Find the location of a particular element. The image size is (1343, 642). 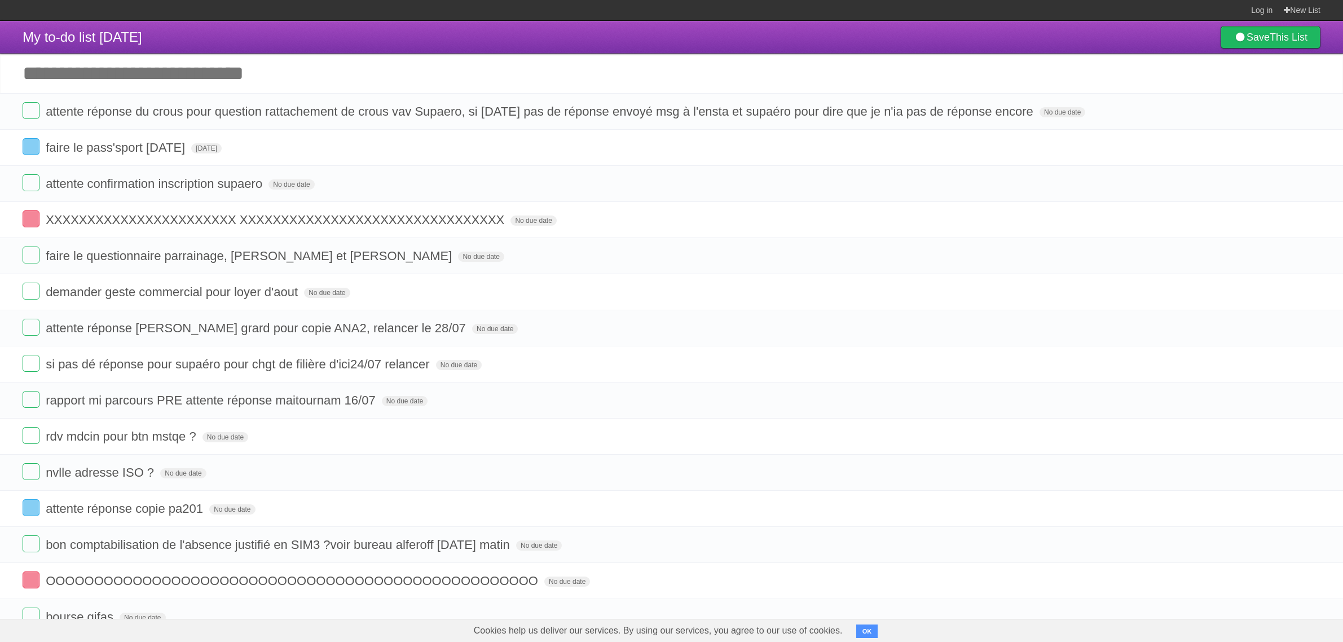

a: SaveThis List is located at coordinates (1270, 37).